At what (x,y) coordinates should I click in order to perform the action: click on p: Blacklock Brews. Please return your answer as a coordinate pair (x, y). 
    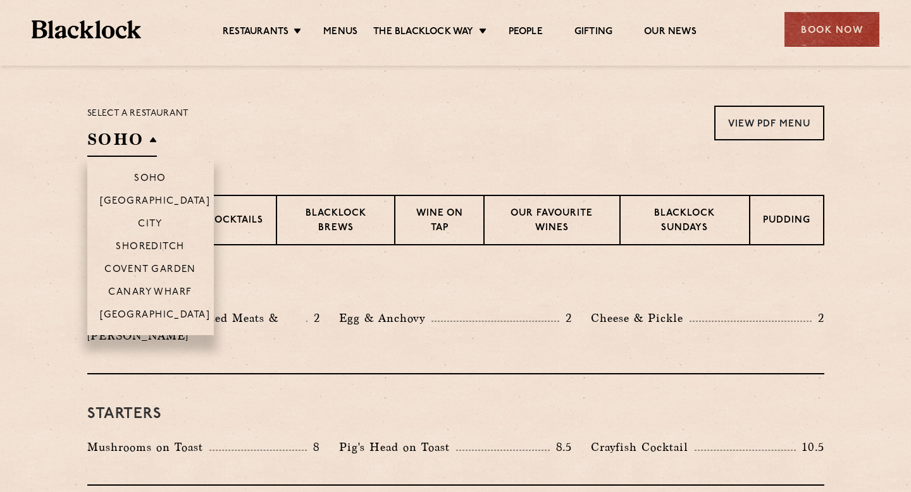
    Looking at the image, I should click on (336, 221).